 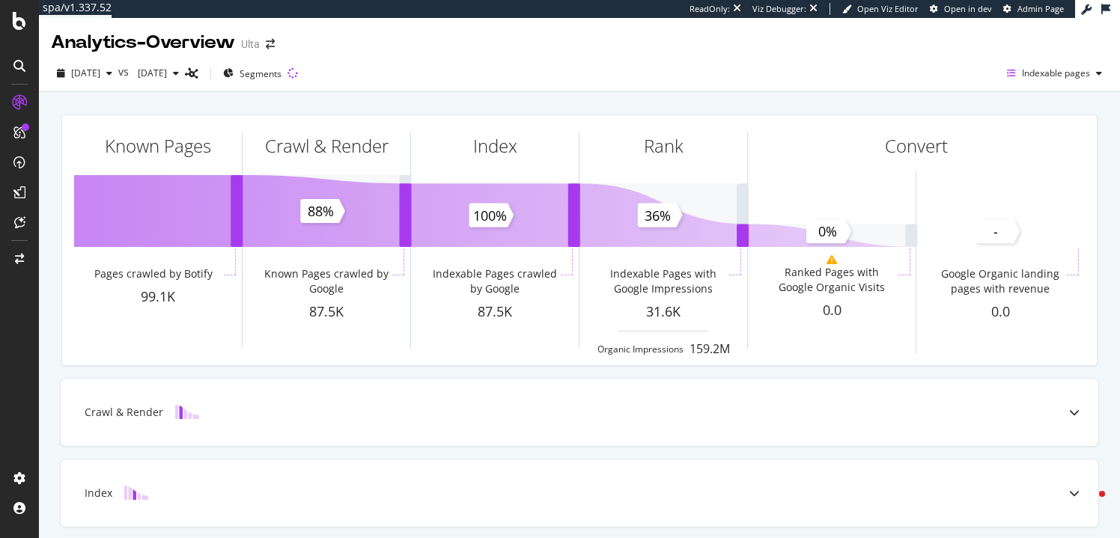 I want to click on span: Admin Page, so click(x=1040, y=8).